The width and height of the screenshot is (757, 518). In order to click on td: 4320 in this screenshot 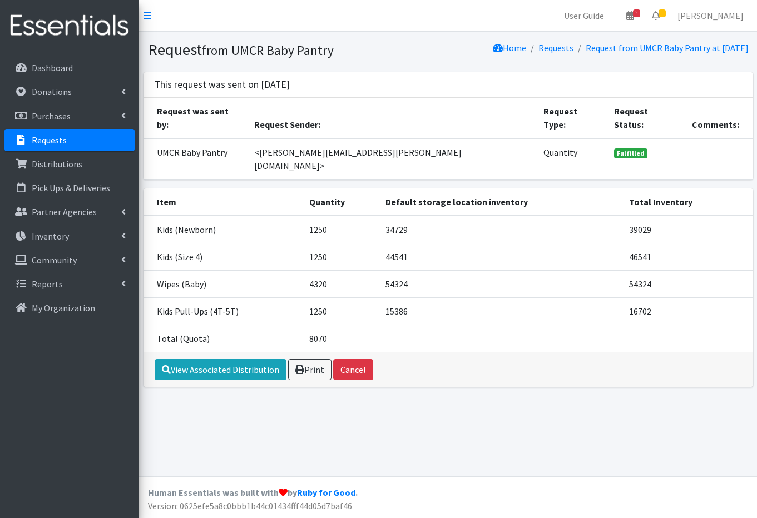, I will do `click(341, 284)`.